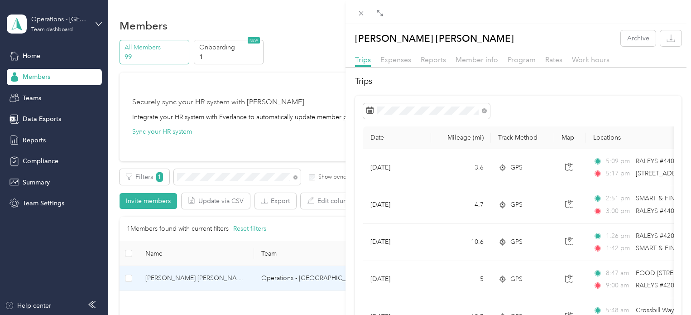 The width and height of the screenshot is (691, 315). Describe the element at coordinates (397, 138) in the screenshot. I see `th: Date` at that location.